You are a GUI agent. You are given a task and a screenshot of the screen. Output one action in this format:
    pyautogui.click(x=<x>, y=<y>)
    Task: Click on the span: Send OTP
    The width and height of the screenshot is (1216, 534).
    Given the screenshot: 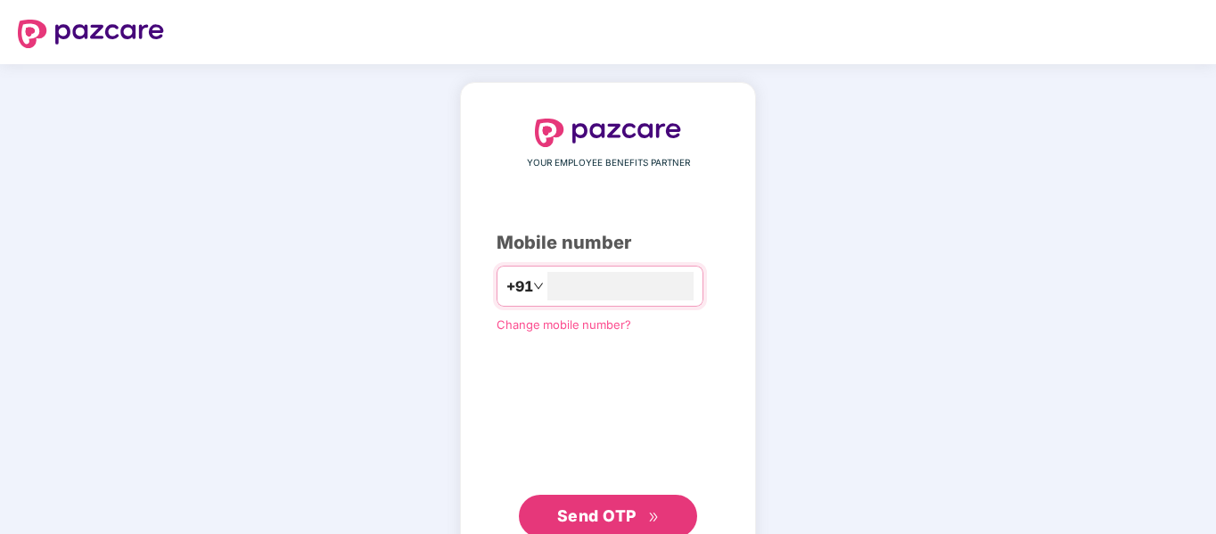 What is the action you would take?
    pyautogui.click(x=597, y=515)
    